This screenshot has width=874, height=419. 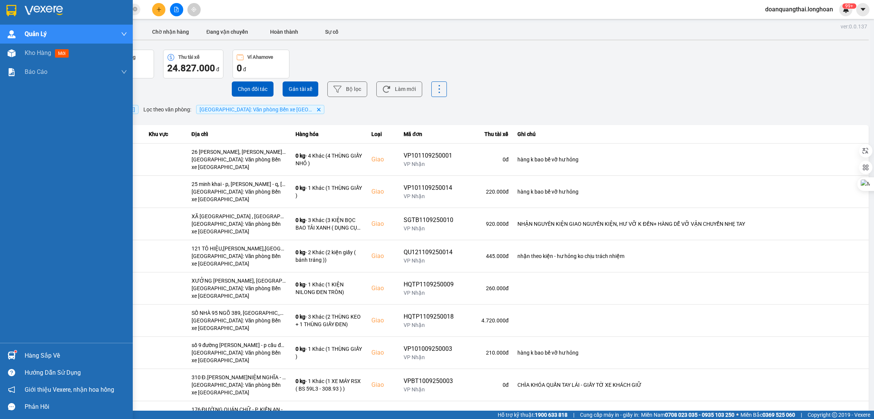 What do you see at coordinates (103, 19) in the screenshot?
I see `span: Ngày in phiếu: 09:41 ngày` at bounding box center [103, 19].